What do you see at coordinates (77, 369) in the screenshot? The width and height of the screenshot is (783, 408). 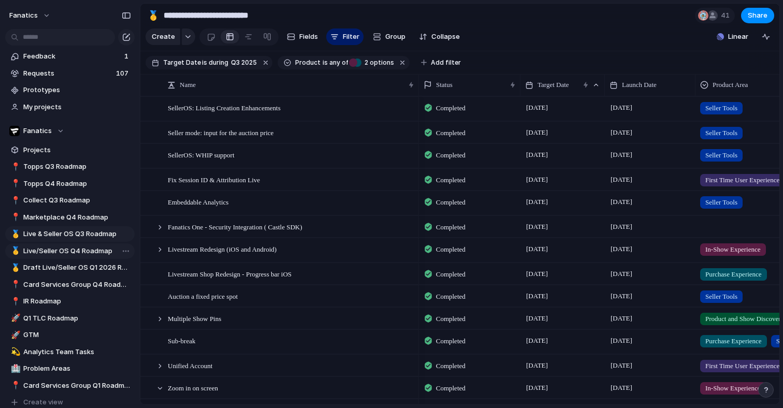 I see `span: Problem Areas` at bounding box center [77, 369].